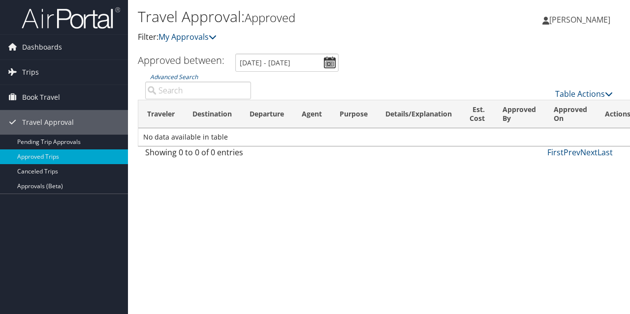  What do you see at coordinates (198, 91) in the screenshot?
I see `input: Advanced Search` at bounding box center [198, 91].